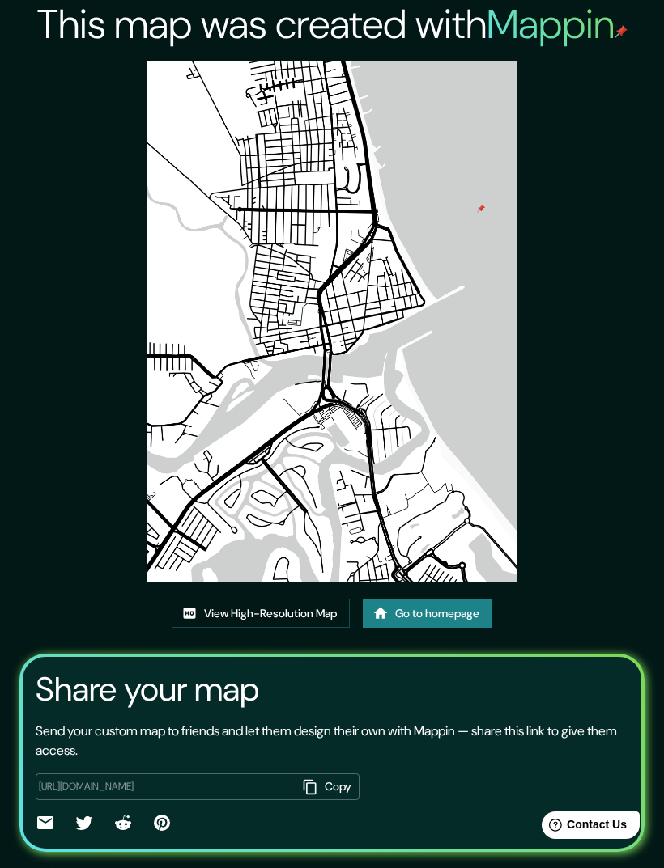  Describe the element at coordinates (77, 19) in the screenshot. I see `span: Contact Us` at that location.